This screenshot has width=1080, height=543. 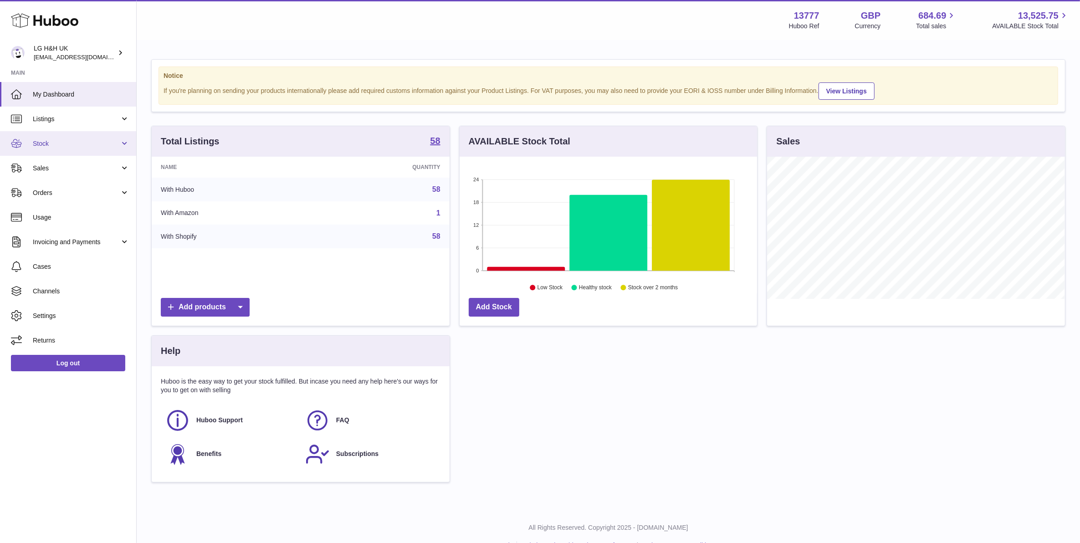 What do you see at coordinates (301, 386) in the screenshot?
I see `p: Huboo is the easy way to get your stock fulfilled. But incase you need any help here's our ways f...` at bounding box center [301, 386].